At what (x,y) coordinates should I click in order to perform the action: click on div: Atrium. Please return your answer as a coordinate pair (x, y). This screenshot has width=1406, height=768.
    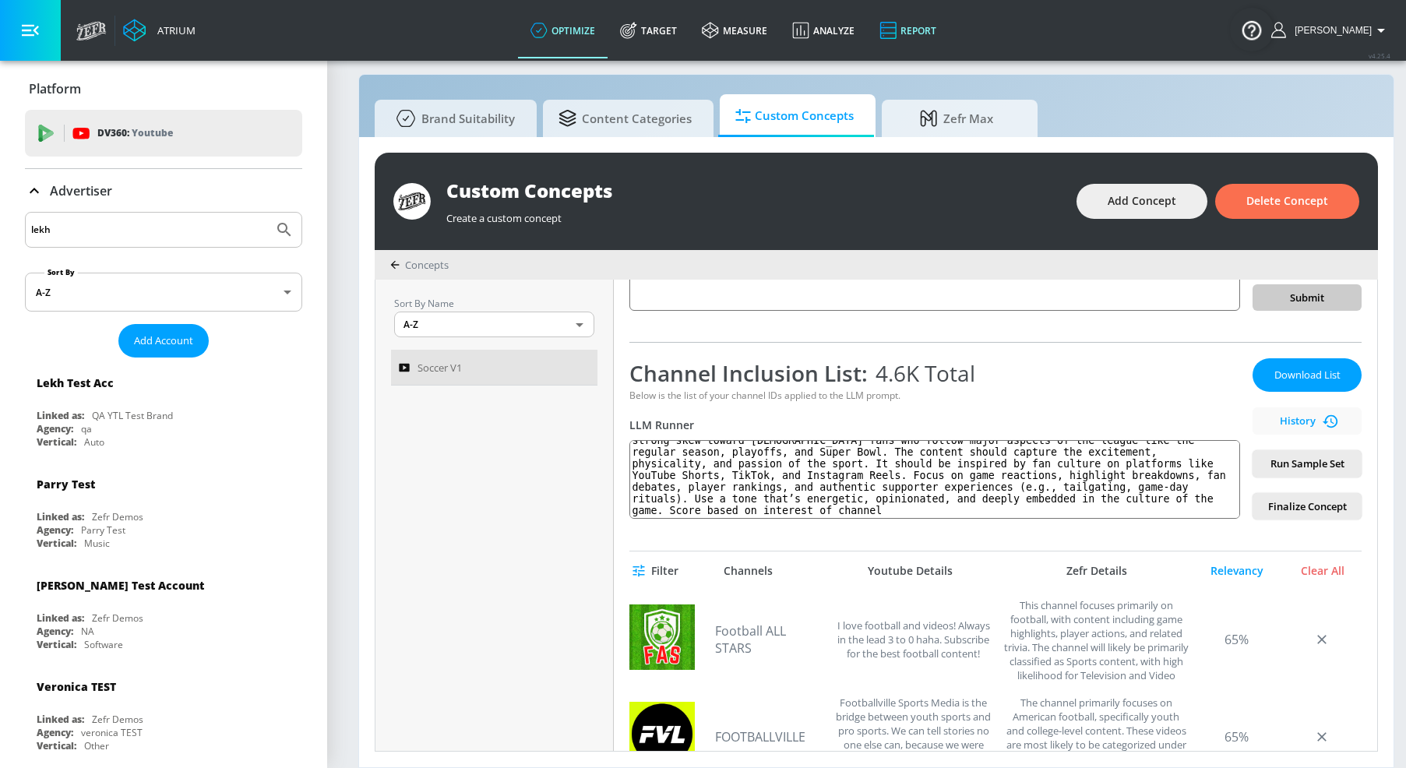
    Looking at the image, I should click on (173, 30).